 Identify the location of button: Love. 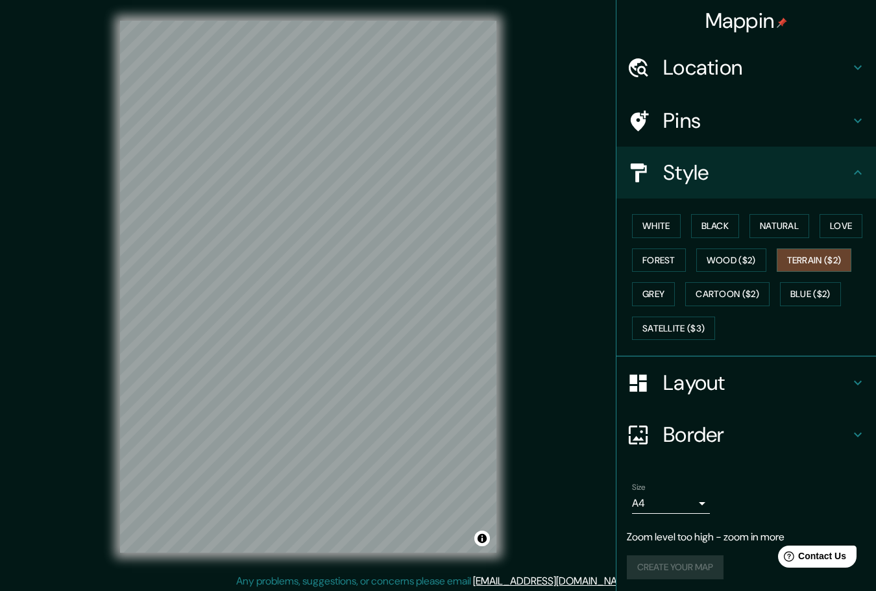
(841, 226).